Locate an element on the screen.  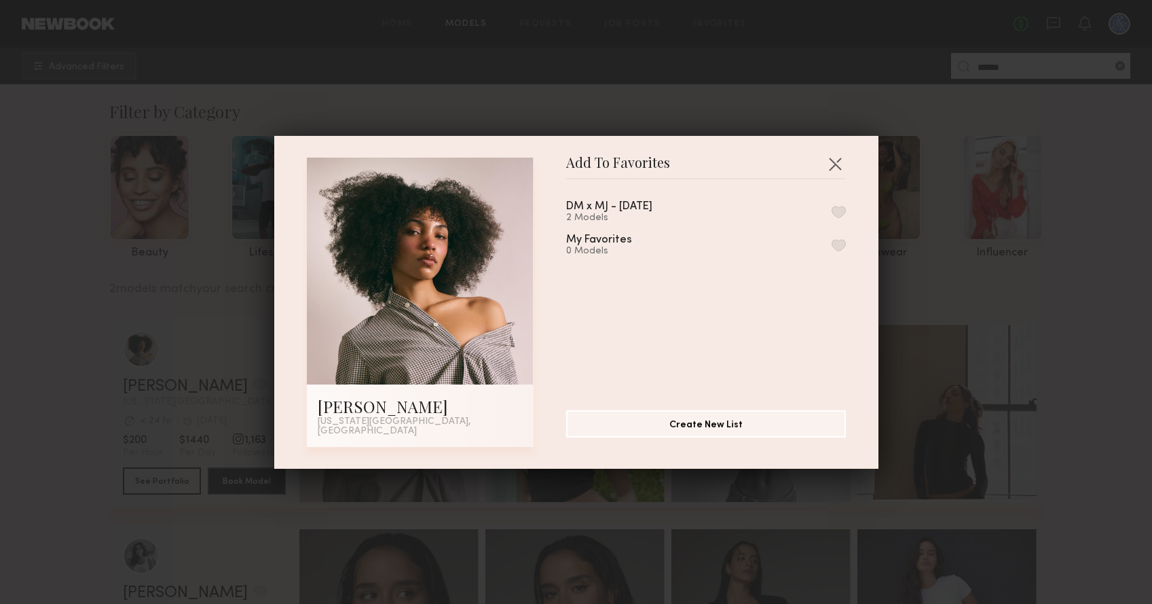
span: Add To Favorites is located at coordinates (618, 168).